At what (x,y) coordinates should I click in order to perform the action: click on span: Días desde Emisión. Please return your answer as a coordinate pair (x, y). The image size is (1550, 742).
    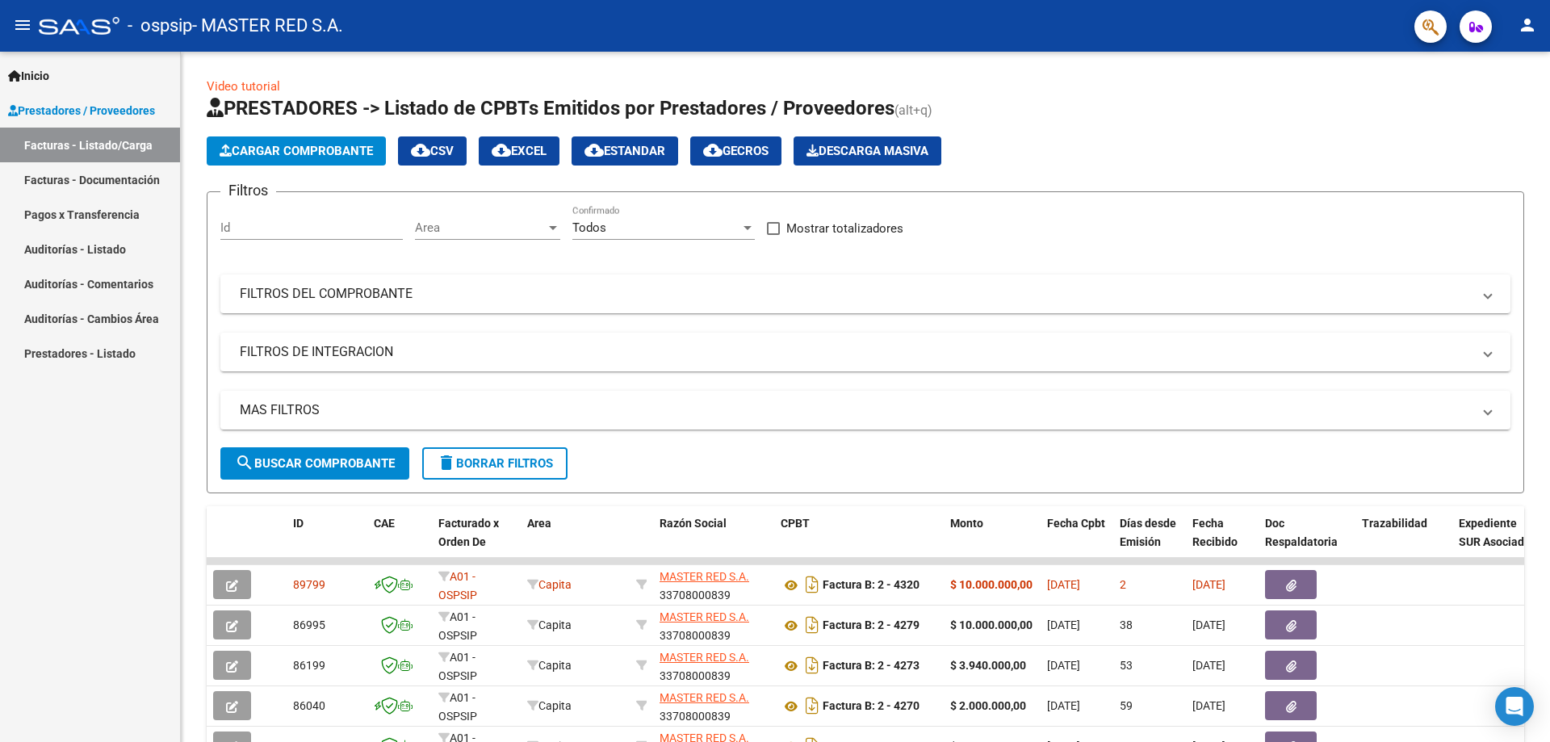
    Looking at the image, I should click on (1148, 532).